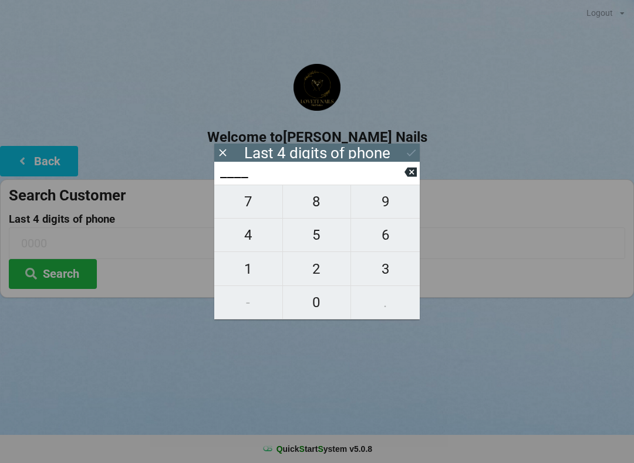 The height and width of the screenshot is (463, 634). I want to click on span: 2, so click(317, 269).